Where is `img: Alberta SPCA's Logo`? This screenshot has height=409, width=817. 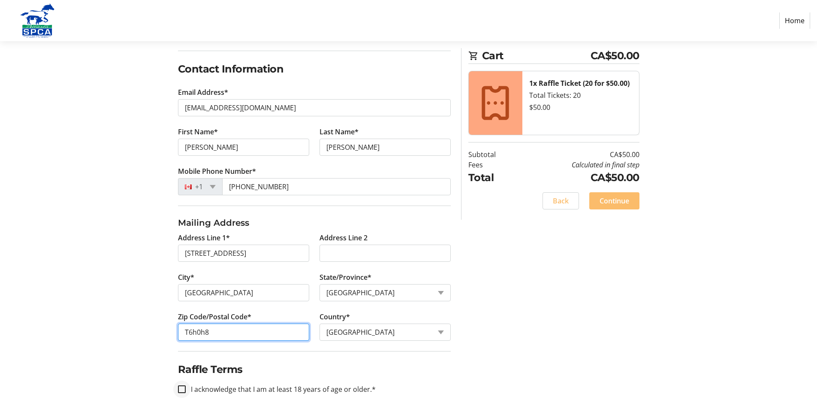 img: Alberta SPCA's Logo is located at coordinates (37, 21).